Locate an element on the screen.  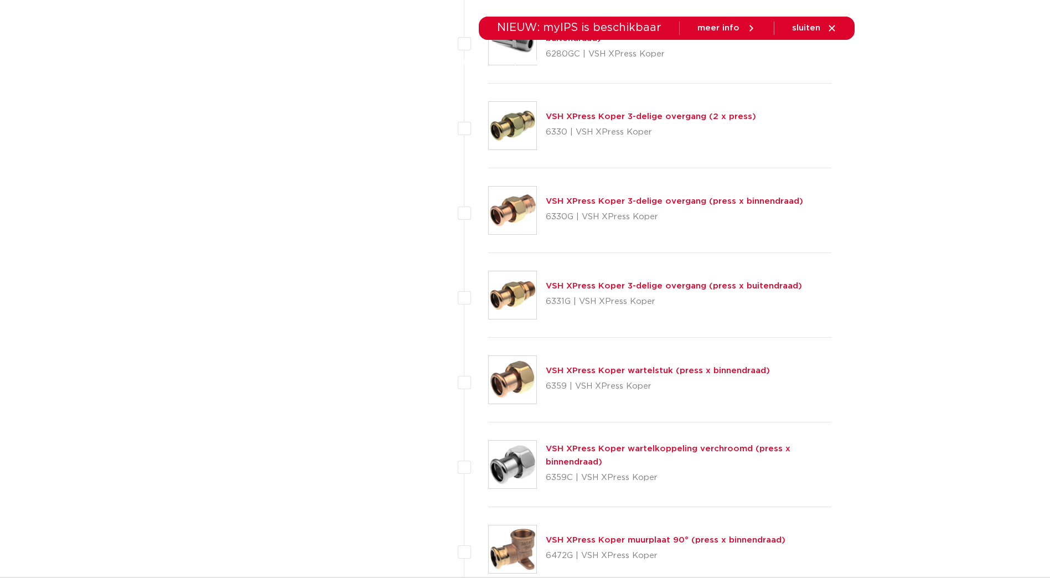
img: Thumbnail for VSH XPress Koper muurplaat 90° (press x binnendraad) is located at coordinates (512, 549).